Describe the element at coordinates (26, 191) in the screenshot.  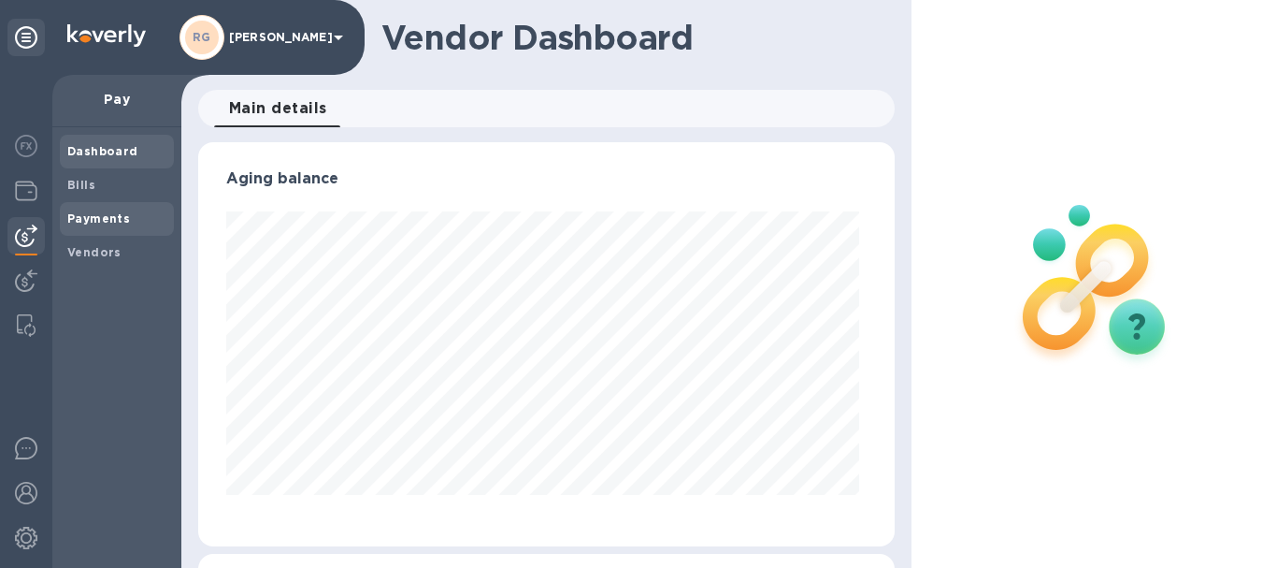
I see `img: Wallets` at that location.